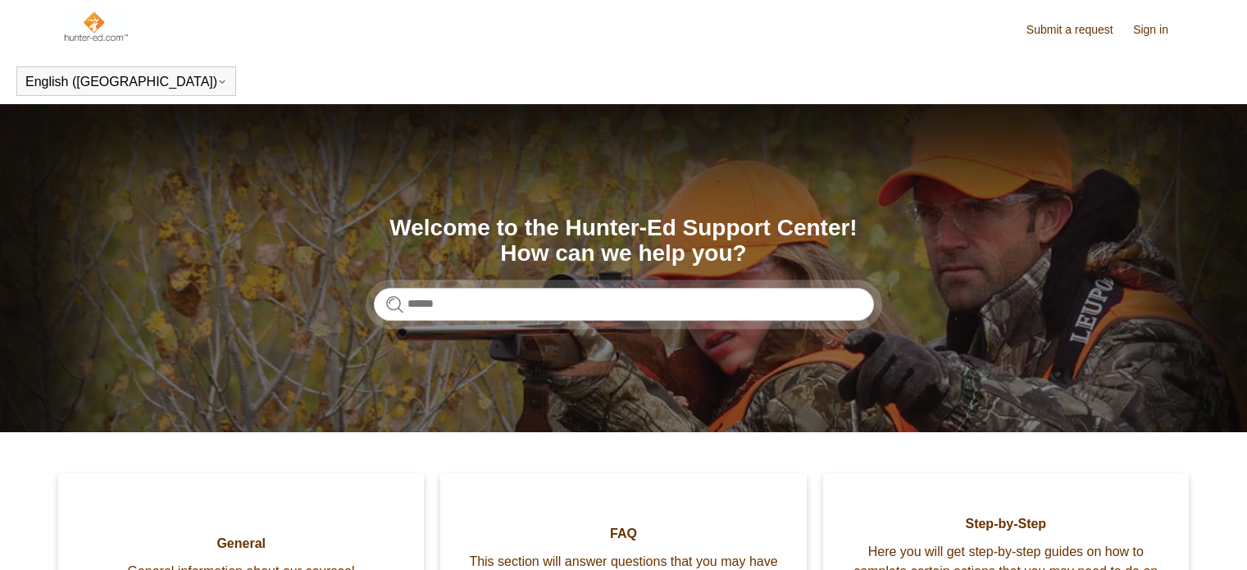 This screenshot has height=570, width=1247. Describe the element at coordinates (1188, 536) in the screenshot. I see `div: Chat Support` at that location.